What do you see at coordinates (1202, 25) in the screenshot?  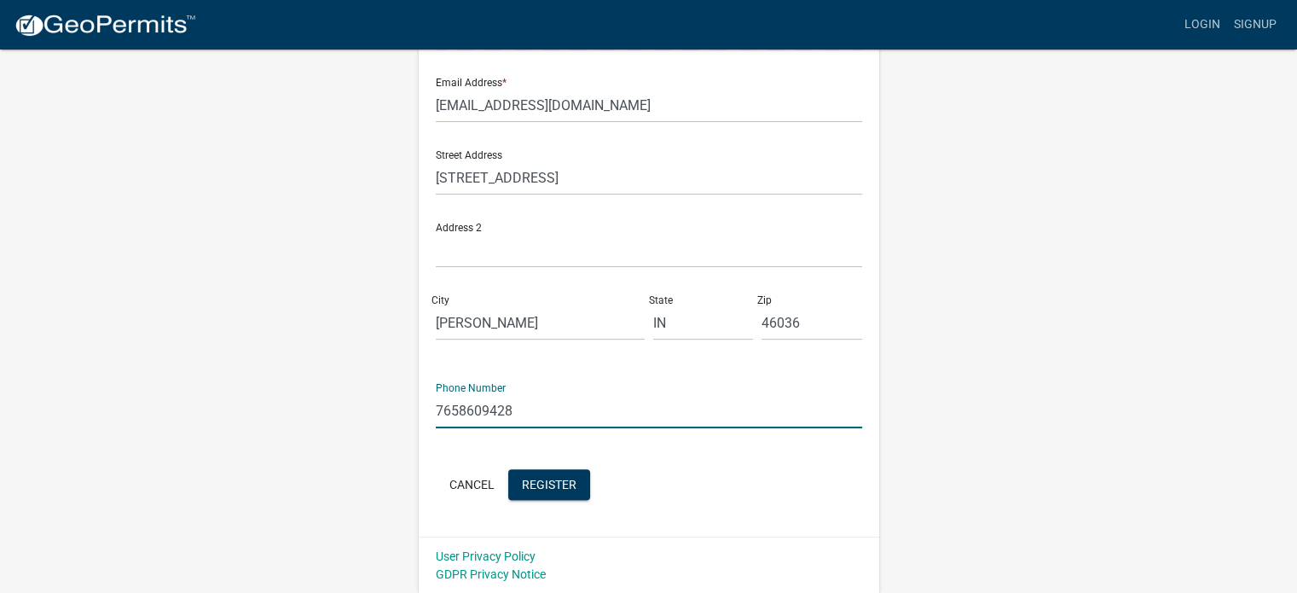 I see `a: Login` at bounding box center [1202, 25].